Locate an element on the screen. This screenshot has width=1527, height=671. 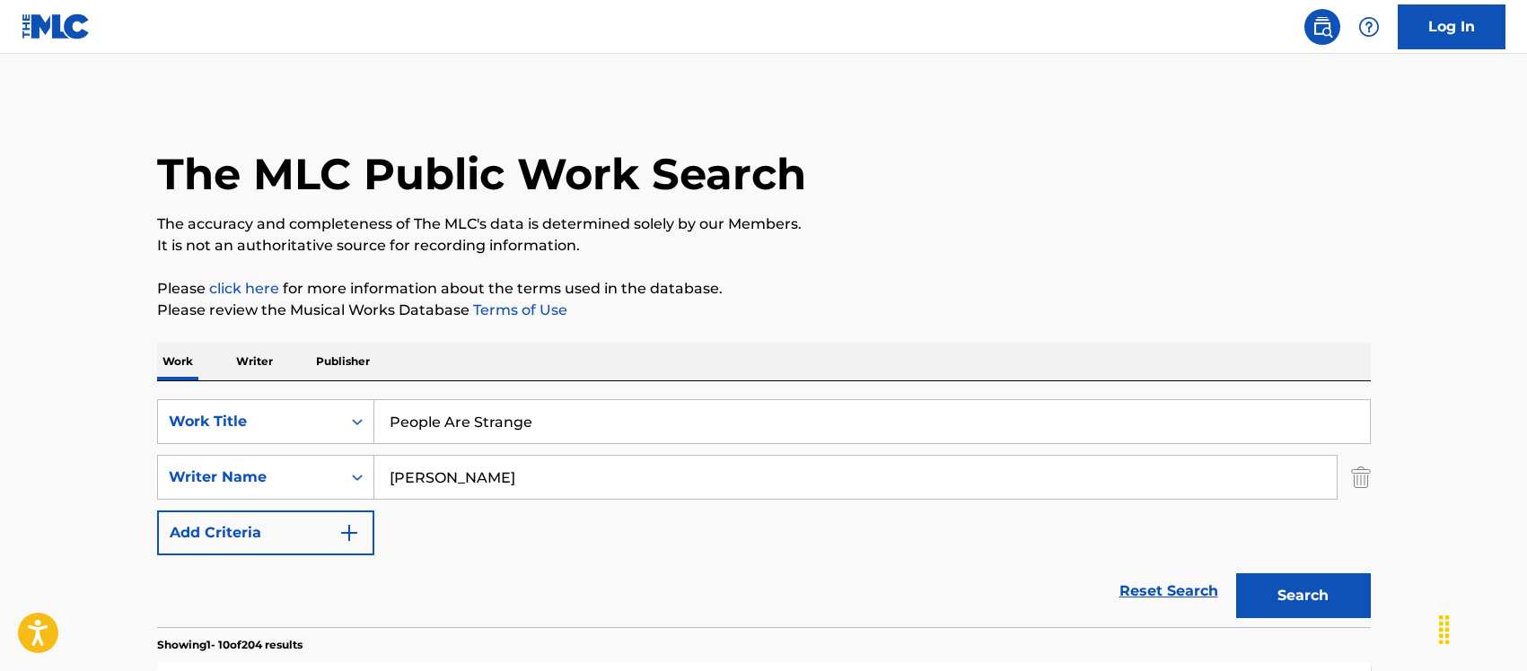
p: Writer is located at coordinates (254, 362).